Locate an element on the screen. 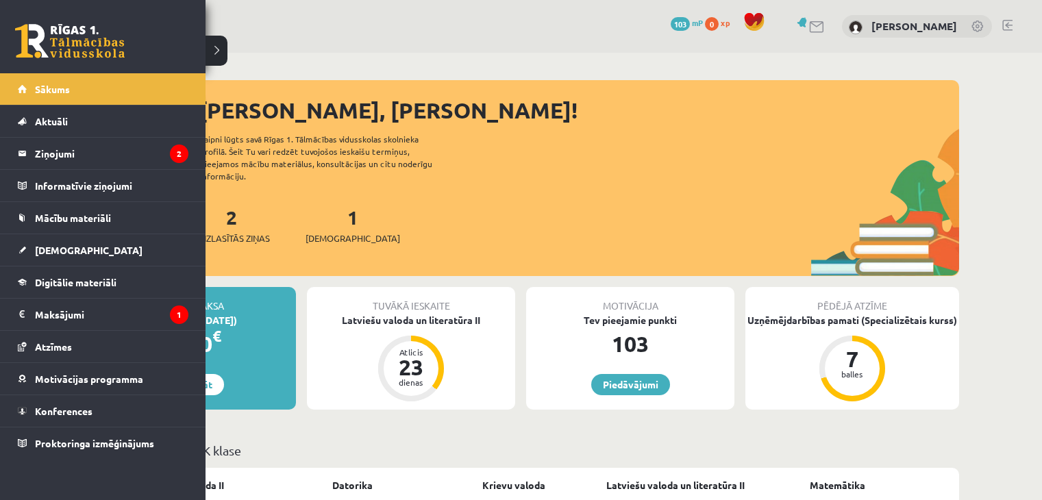  div: dienas is located at coordinates (411, 382).